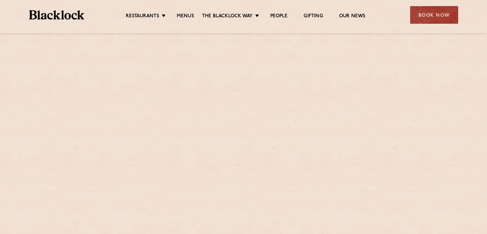 This screenshot has height=234, width=487. What do you see at coordinates (185, 17) in the screenshot?
I see `a: Menus` at bounding box center [185, 17].